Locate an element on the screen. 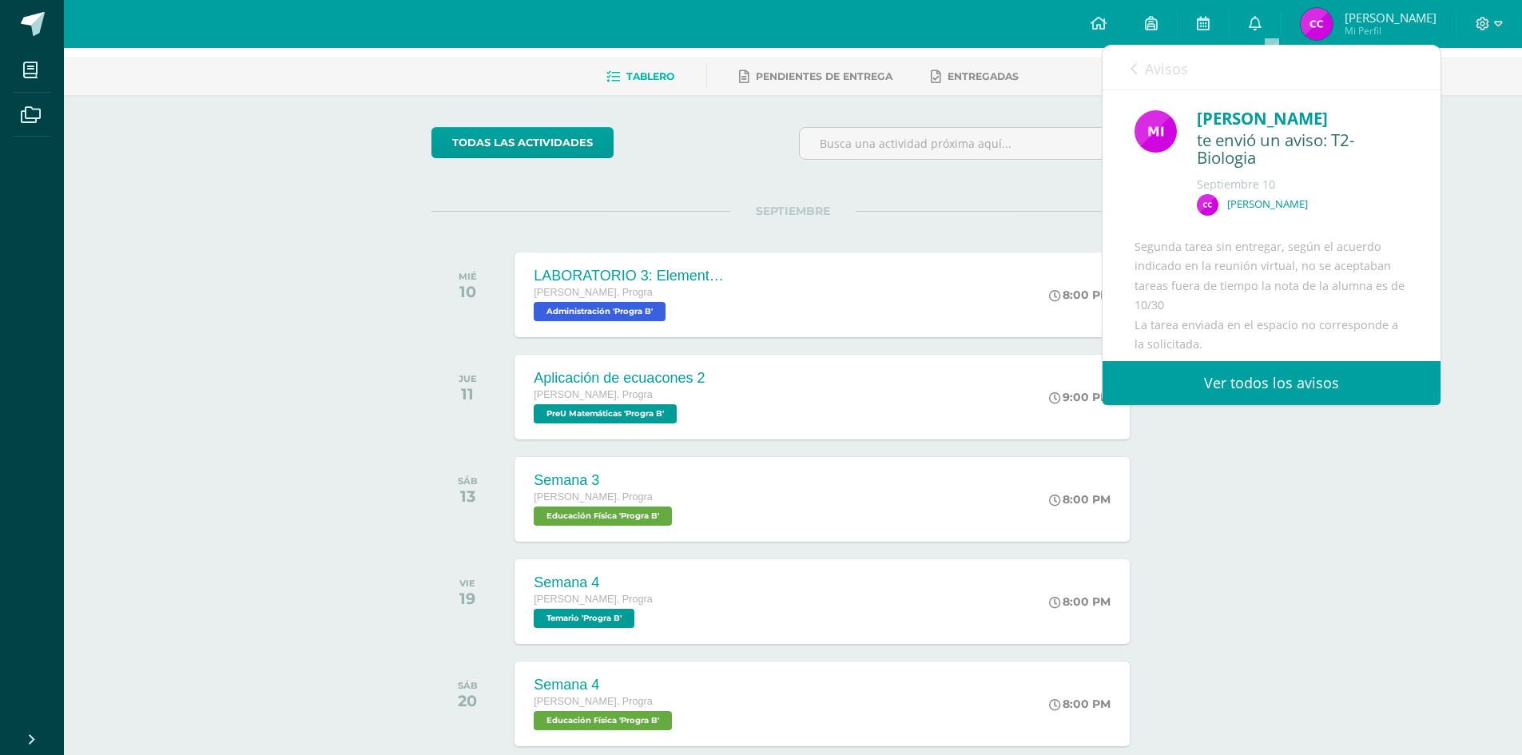 This screenshot has height=755, width=1522. img: e71b507b6b1ebf6fbe7886fc31de659d.png is located at coordinates (1155, 131).